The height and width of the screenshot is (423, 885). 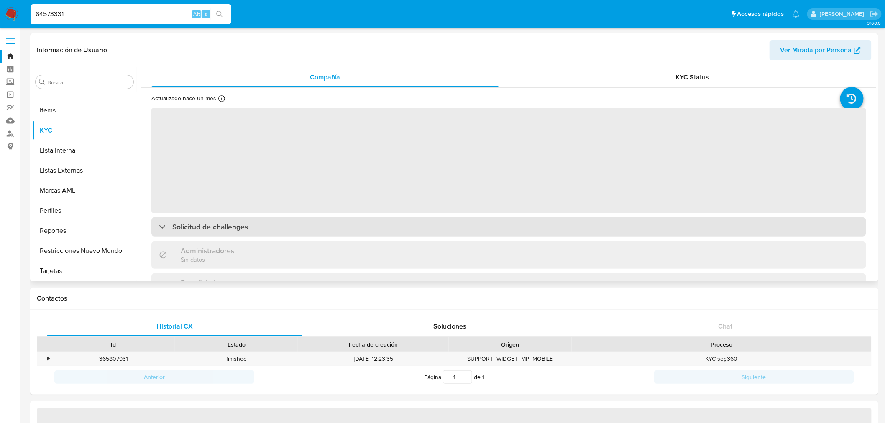 What do you see at coordinates (725, 326) in the screenshot?
I see `span: Chat` at bounding box center [725, 326].